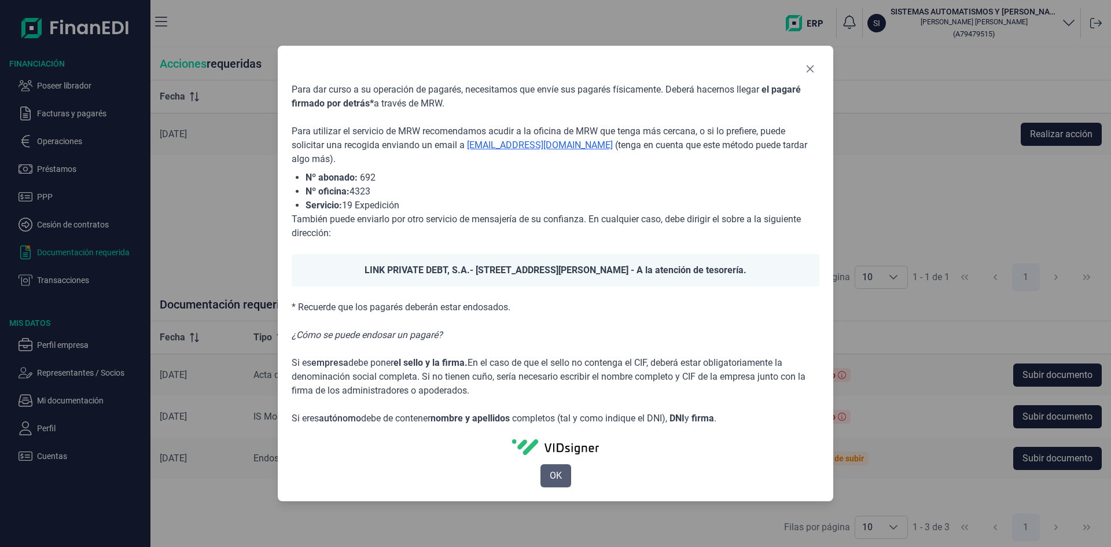 The height and width of the screenshot is (547, 1111). Describe the element at coordinates (562, 178) in the screenshot. I see `li: 692` at that location.